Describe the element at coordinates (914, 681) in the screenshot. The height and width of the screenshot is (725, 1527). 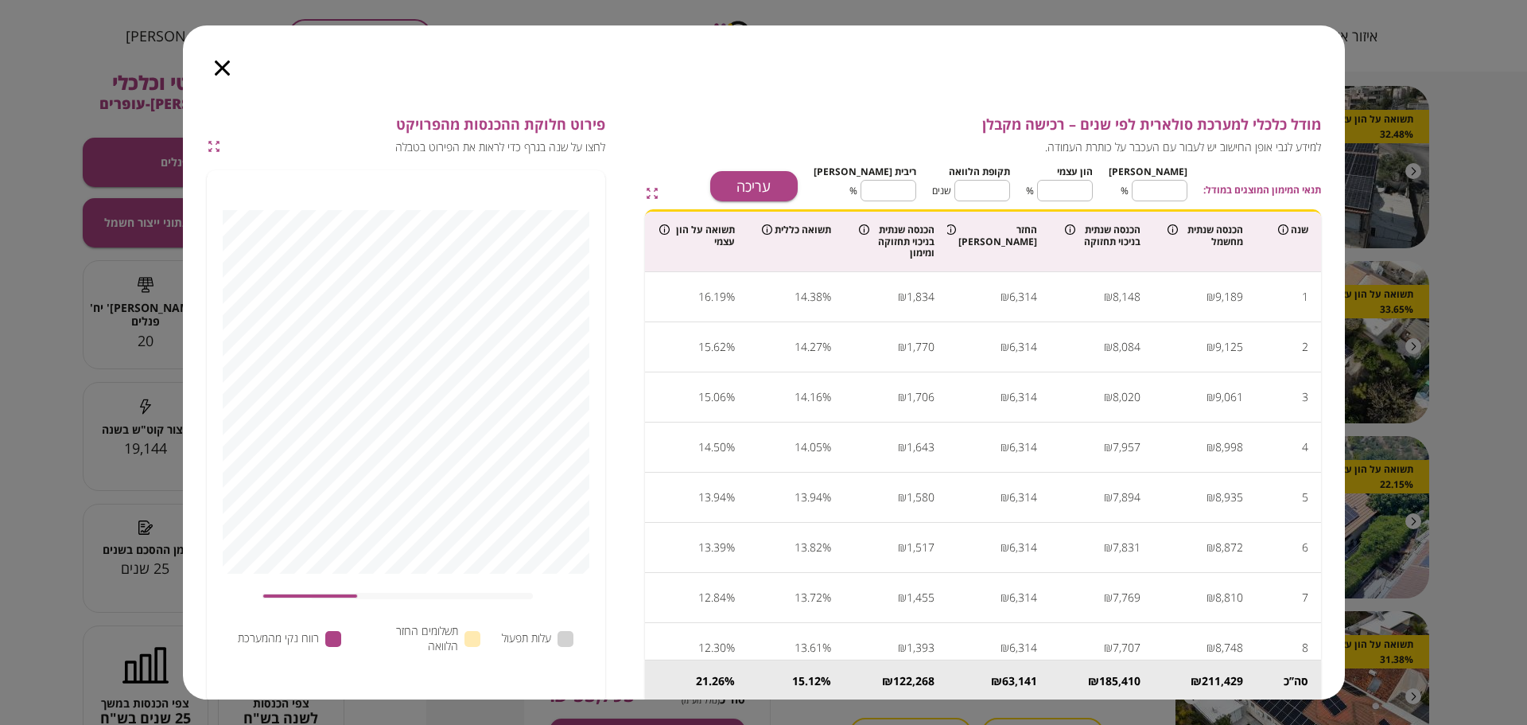
I see `div: 122,268` at that location.